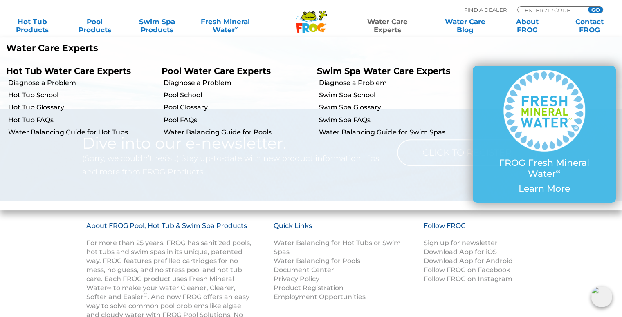 This screenshot has width=622, height=317. What do you see at coordinates (157, 26) in the screenshot?
I see `a: Swim SpaProducts` at bounding box center [157, 26].